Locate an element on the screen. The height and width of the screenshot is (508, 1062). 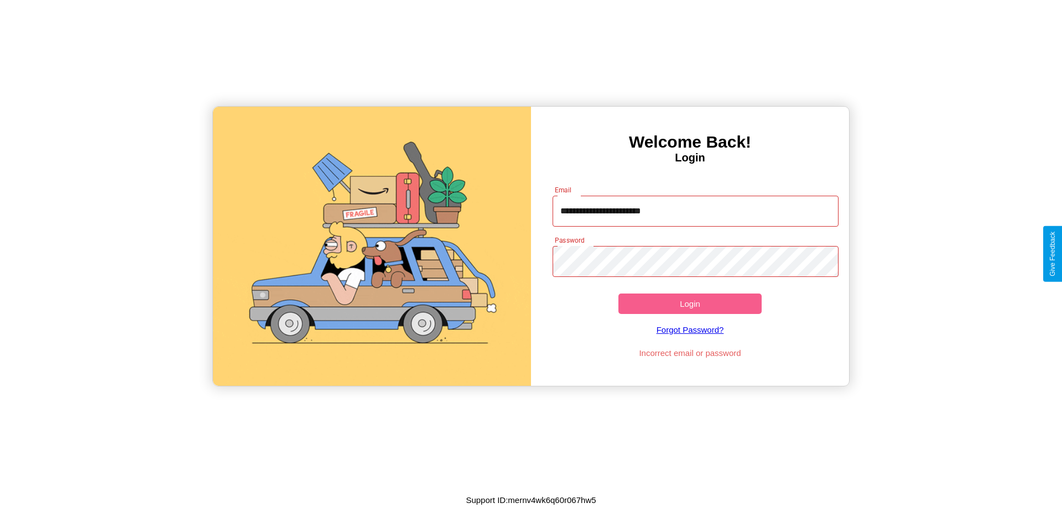
label: Email is located at coordinates (563, 190).